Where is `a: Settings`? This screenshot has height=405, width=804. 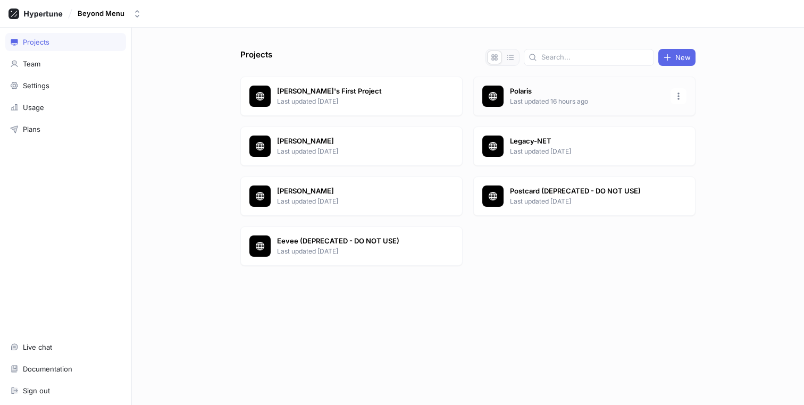 a: Settings is located at coordinates (65, 86).